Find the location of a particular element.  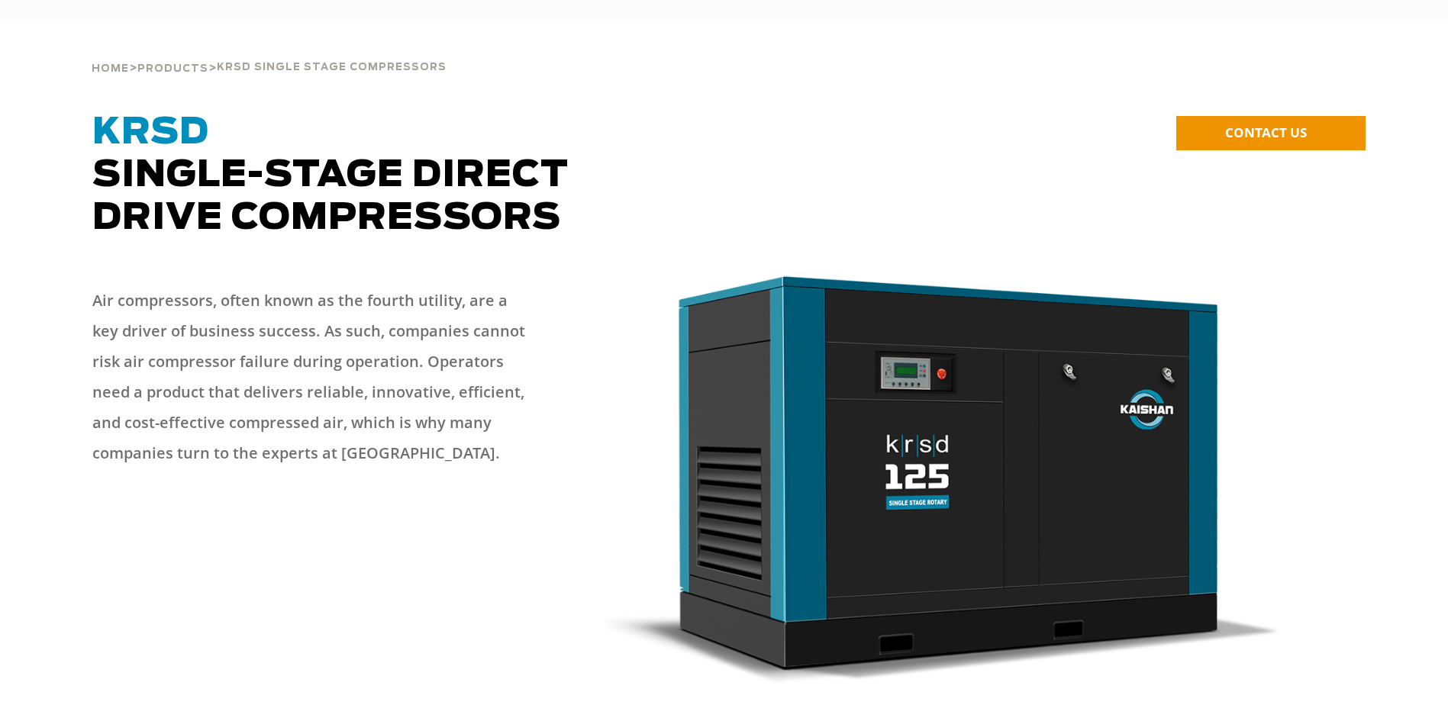

img: krsd125 is located at coordinates (943, 477).